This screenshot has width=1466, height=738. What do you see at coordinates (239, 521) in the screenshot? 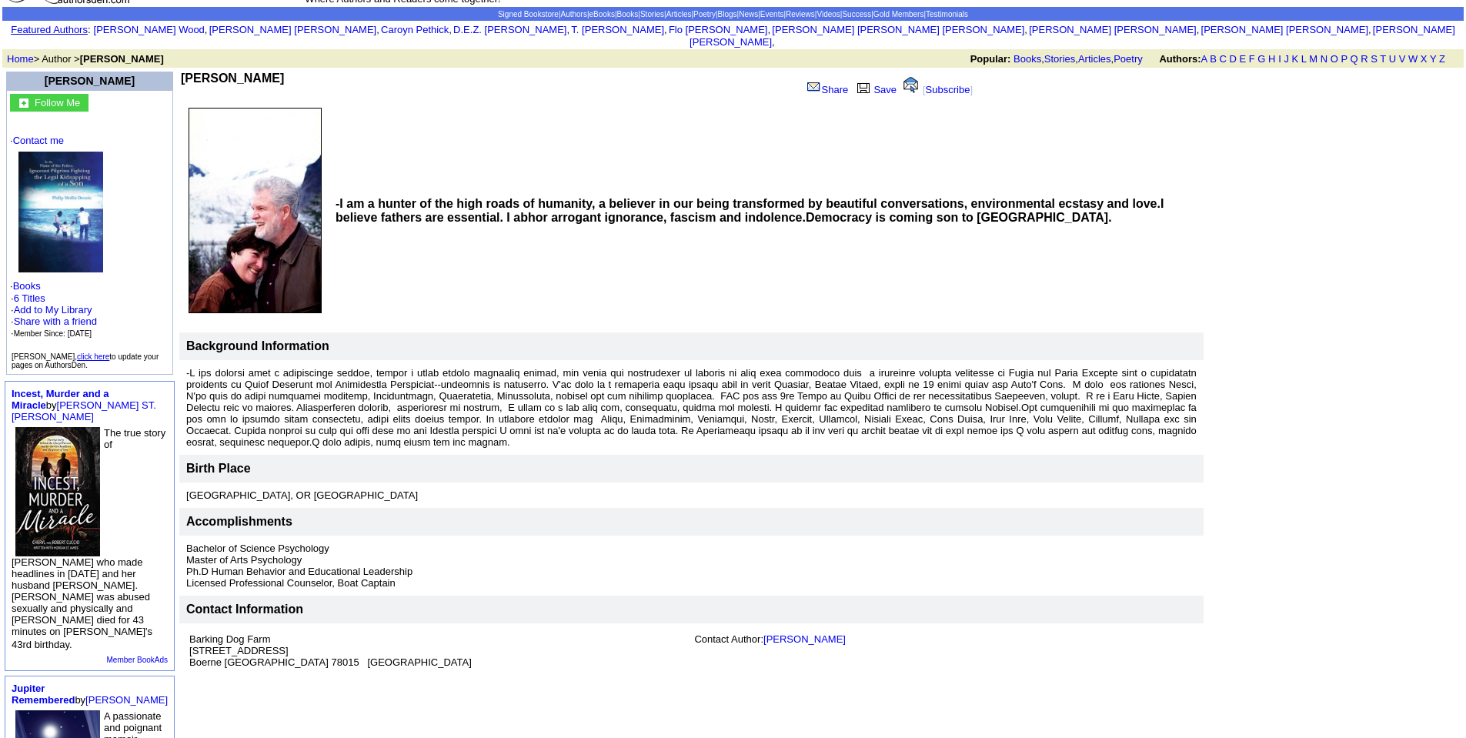
I see `font: Accomplishments` at bounding box center [239, 521].